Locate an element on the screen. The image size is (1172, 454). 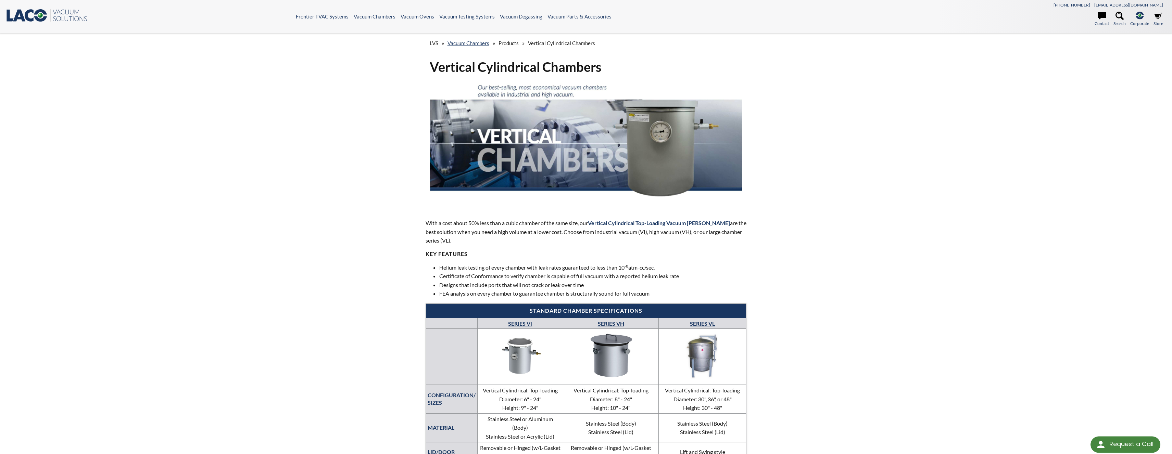
a: Store is located at coordinates (1158, 19).